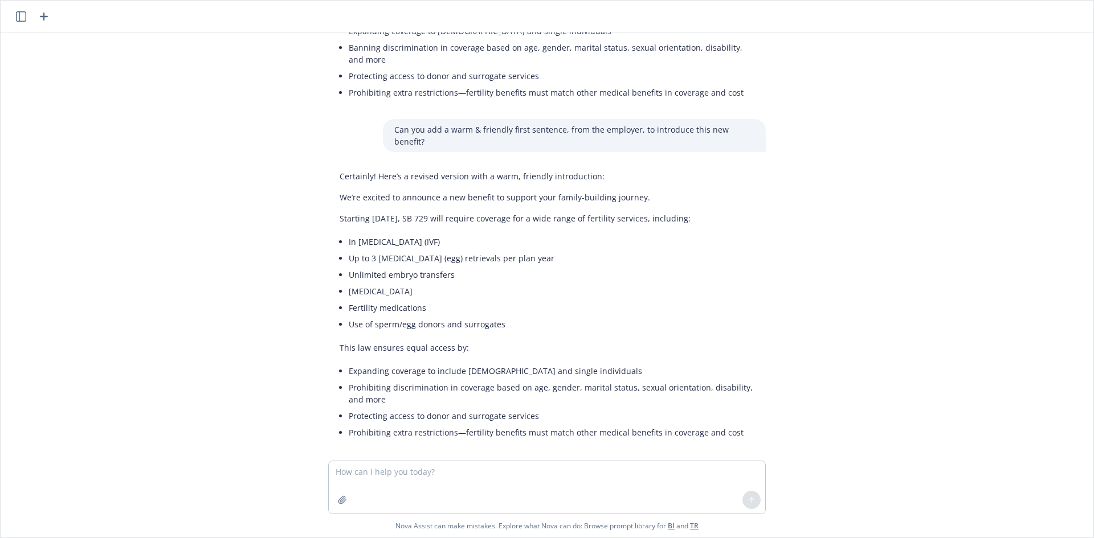 The width and height of the screenshot is (1094, 538). I want to click on a: TR, so click(694, 526).